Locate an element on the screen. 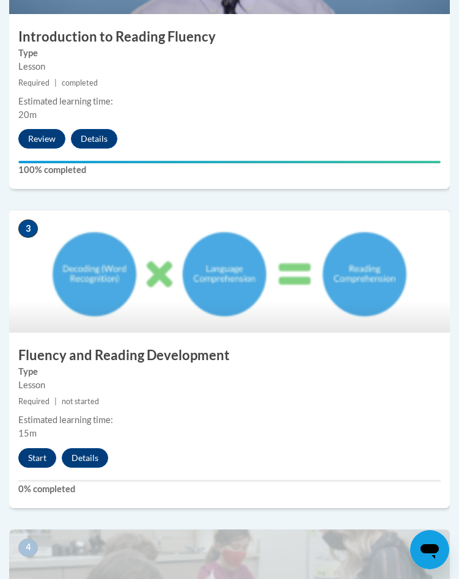 The height and width of the screenshot is (579, 459). span: 3 is located at coordinates (28, 229).